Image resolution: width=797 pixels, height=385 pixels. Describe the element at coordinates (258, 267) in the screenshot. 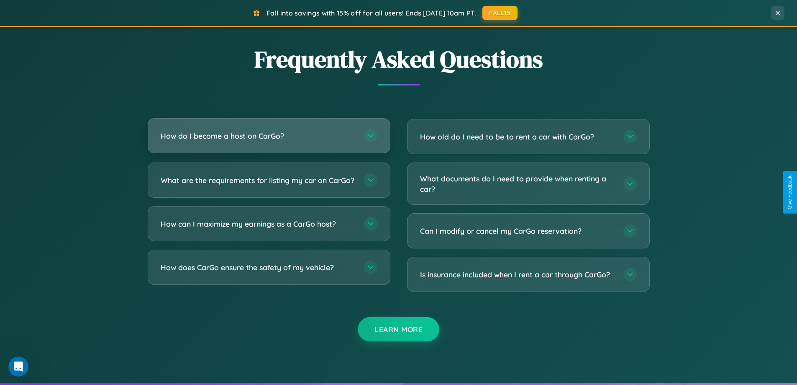

I see `h3: How does CarGo ensure the safety of my vehicle?` at that location.